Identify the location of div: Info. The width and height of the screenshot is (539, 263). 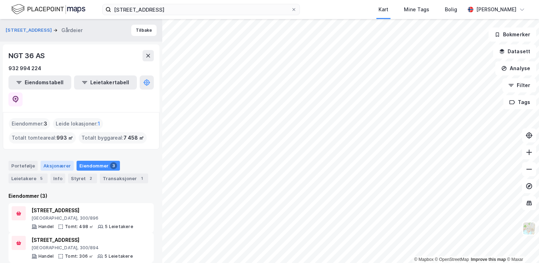
(58, 178).